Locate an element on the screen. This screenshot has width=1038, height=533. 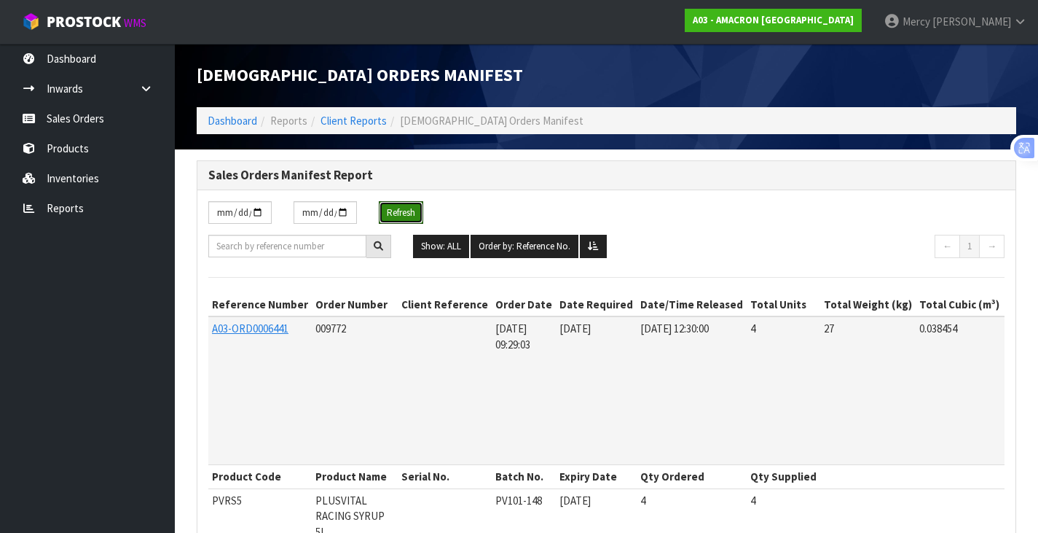
img: cube-alt.png is located at coordinates (31, 21).